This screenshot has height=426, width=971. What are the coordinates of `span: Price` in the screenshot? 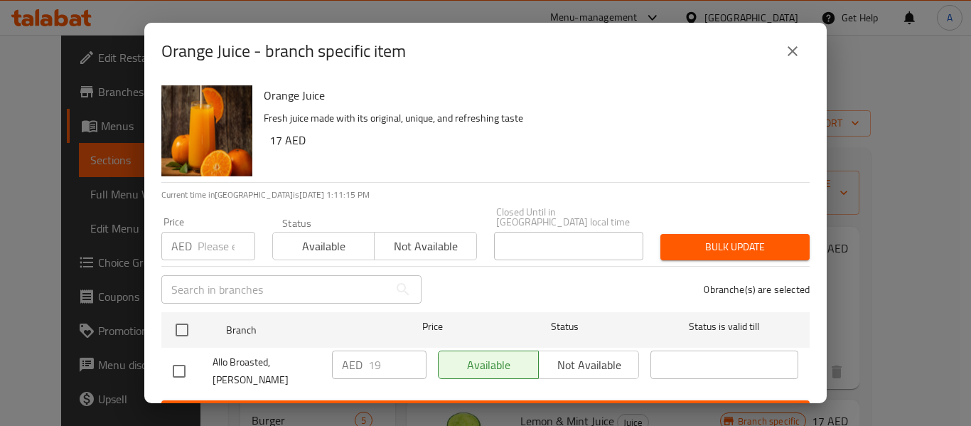 It's located at (432, 326).